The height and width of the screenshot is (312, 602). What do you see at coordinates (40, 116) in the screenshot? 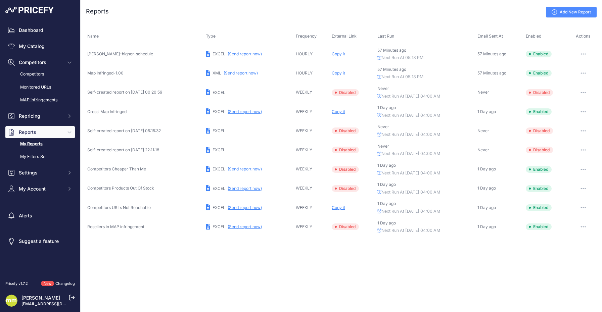
I see `button: Repricing` at bounding box center [40, 116].